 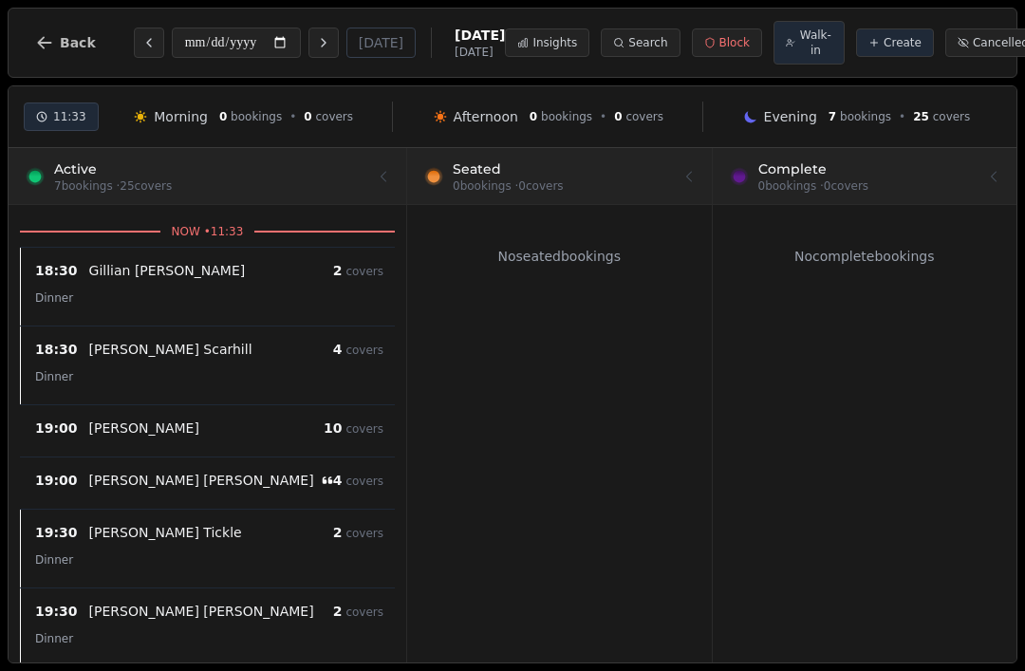 I want to click on span: NOW • 11:33, so click(x=208, y=232).